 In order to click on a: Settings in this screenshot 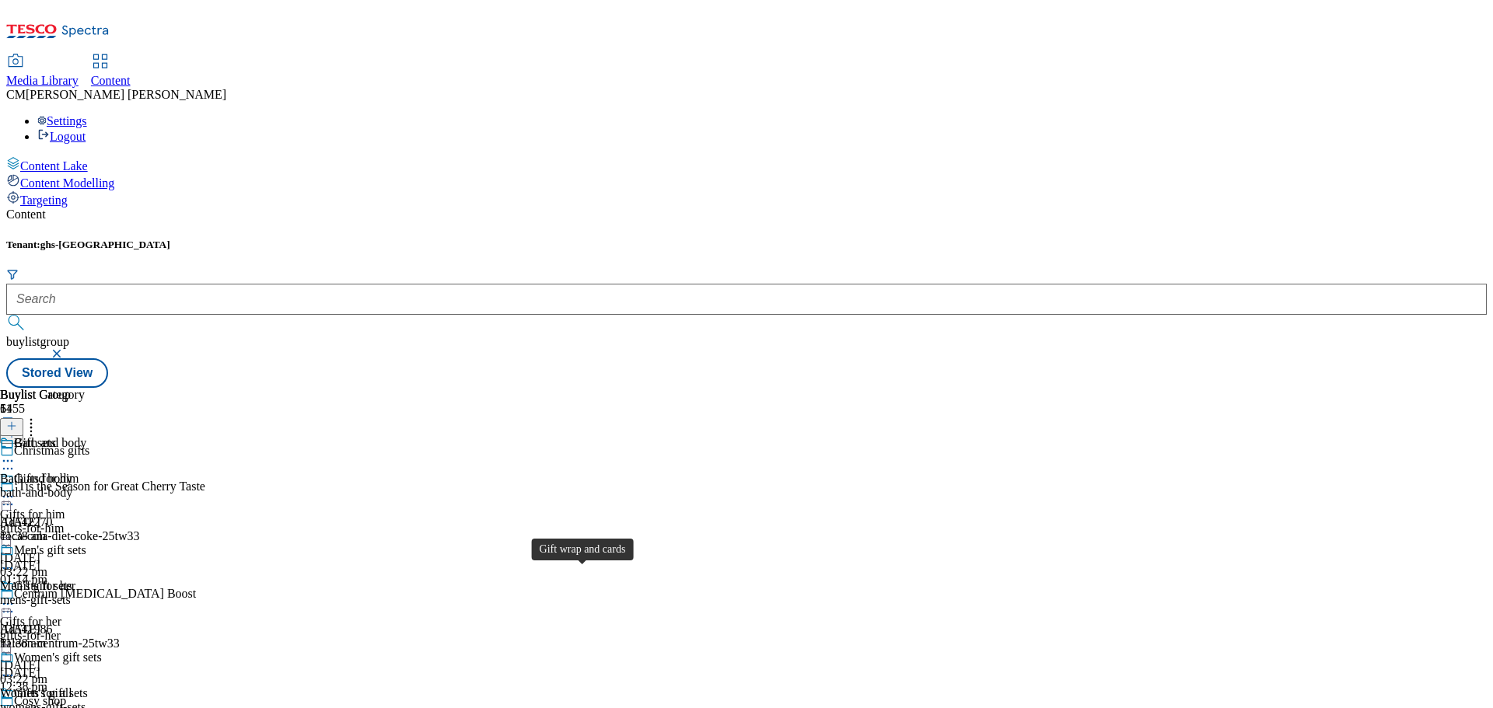, I will do `click(62, 121)`.